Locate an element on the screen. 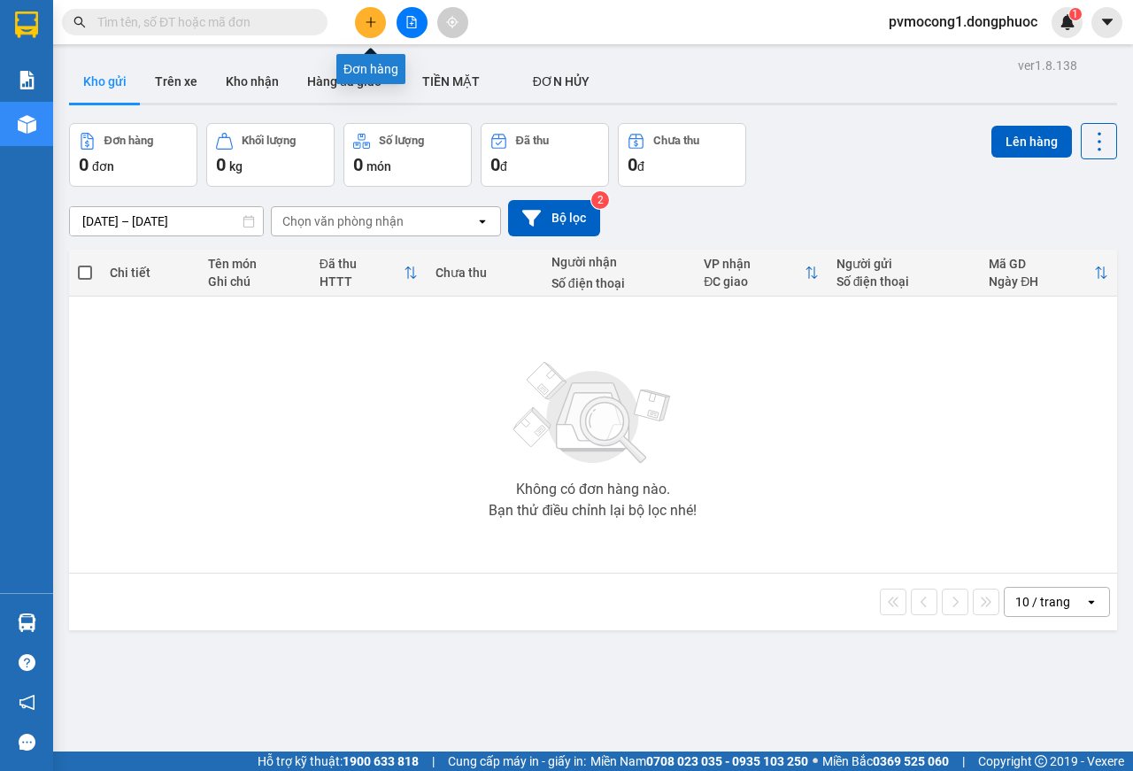 The width and height of the screenshot is (1133, 771). span: plus is located at coordinates (371, 22).